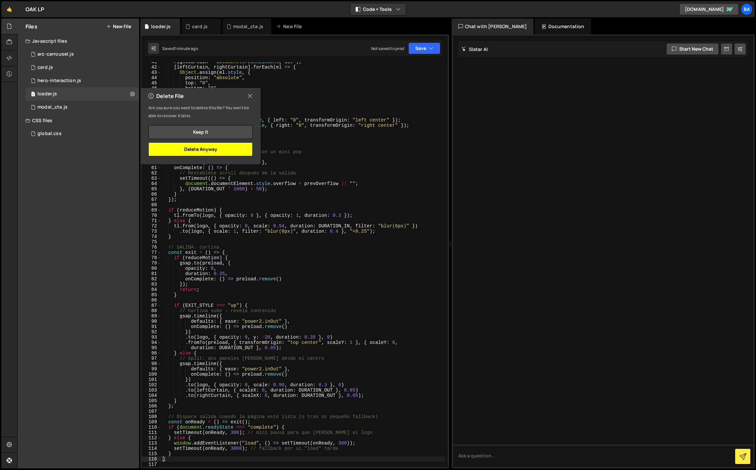 This screenshot has height=470, width=756. Describe the element at coordinates (151, 406) in the screenshot. I see `div: 106` at that location.